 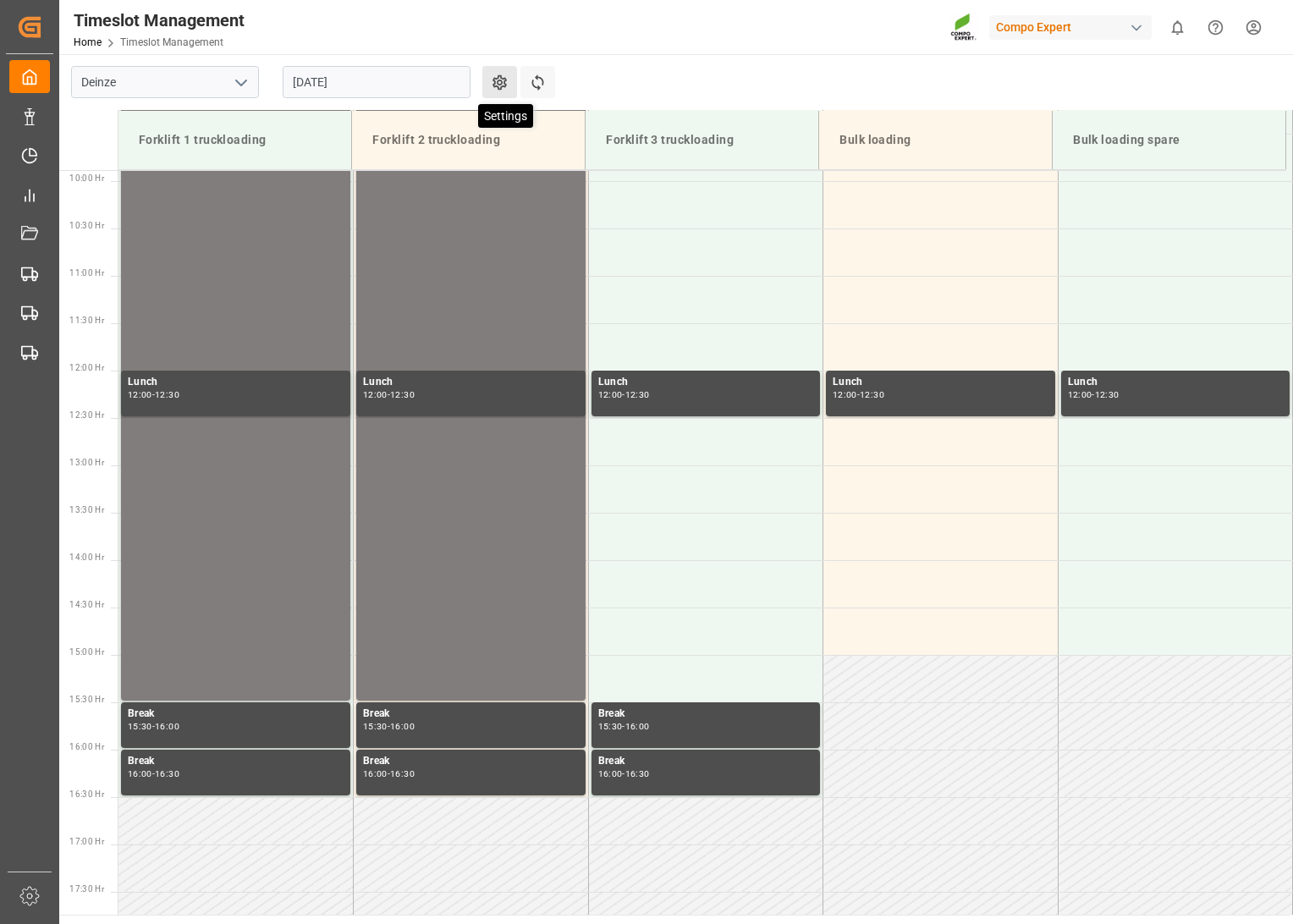 What do you see at coordinates (86, 652) in the screenshot?
I see `span: 15:00 Hr` at bounding box center [86, 652].